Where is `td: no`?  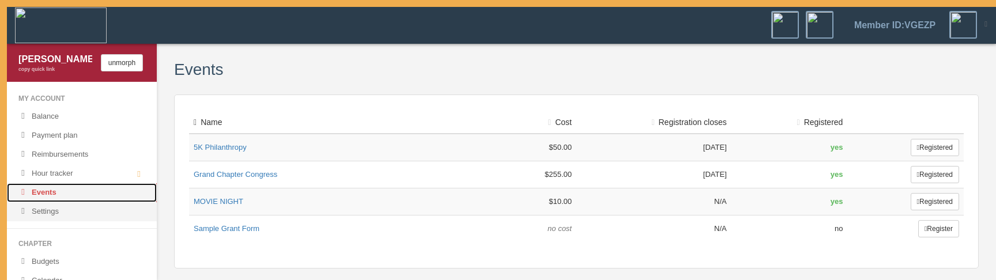
td: no is located at coordinates (790, 229).